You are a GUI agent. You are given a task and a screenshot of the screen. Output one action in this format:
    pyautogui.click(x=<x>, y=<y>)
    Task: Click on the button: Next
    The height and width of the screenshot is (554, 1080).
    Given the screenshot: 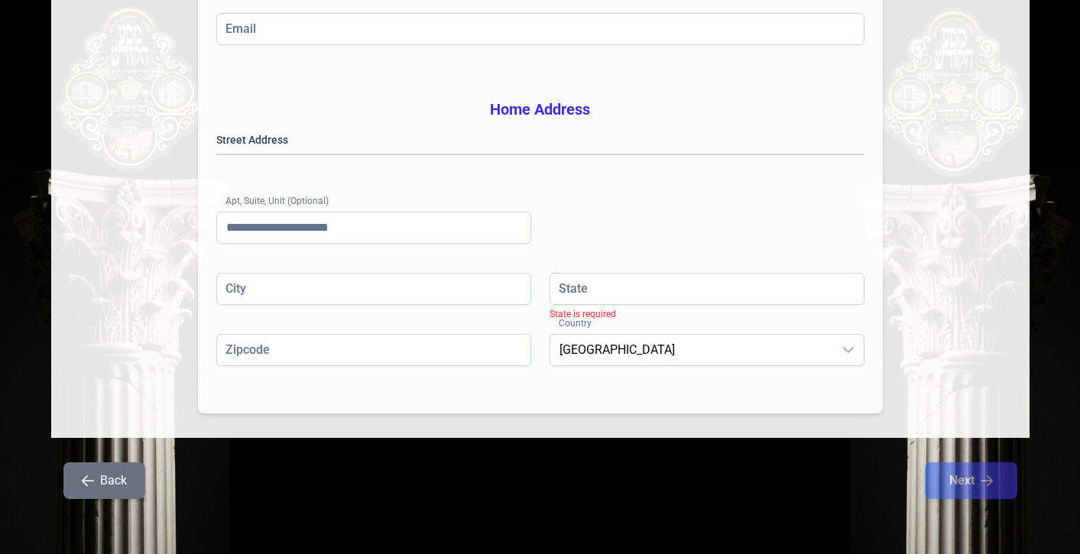 What is the action you would take?
    pyautogui.click(x=971, y=481)
    